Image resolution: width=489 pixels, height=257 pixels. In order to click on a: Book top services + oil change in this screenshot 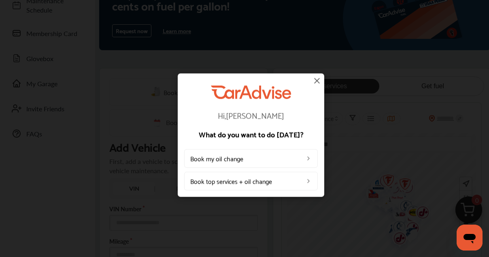, I will do `click(251, 181)`.